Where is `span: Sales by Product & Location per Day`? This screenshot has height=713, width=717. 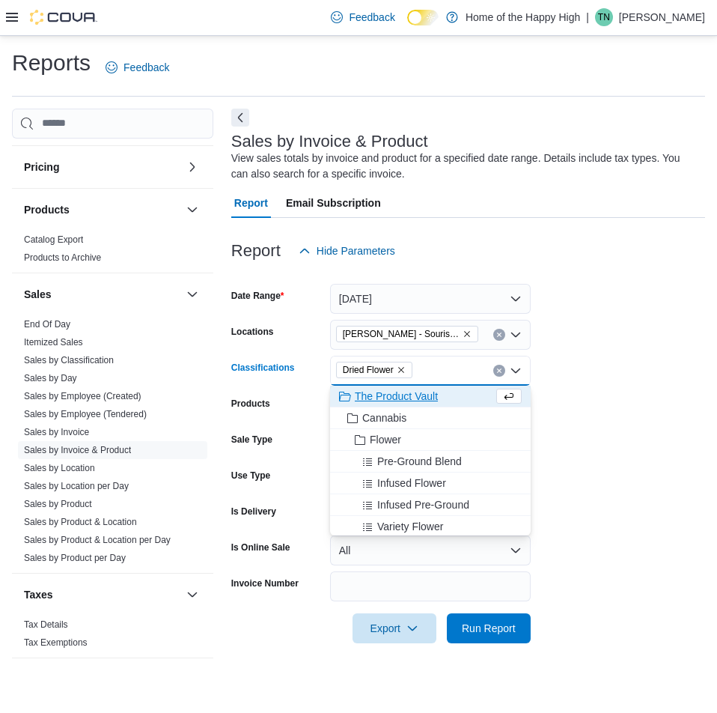
span: Sales by Product & Location per Day is located at coordinates (97, 540).